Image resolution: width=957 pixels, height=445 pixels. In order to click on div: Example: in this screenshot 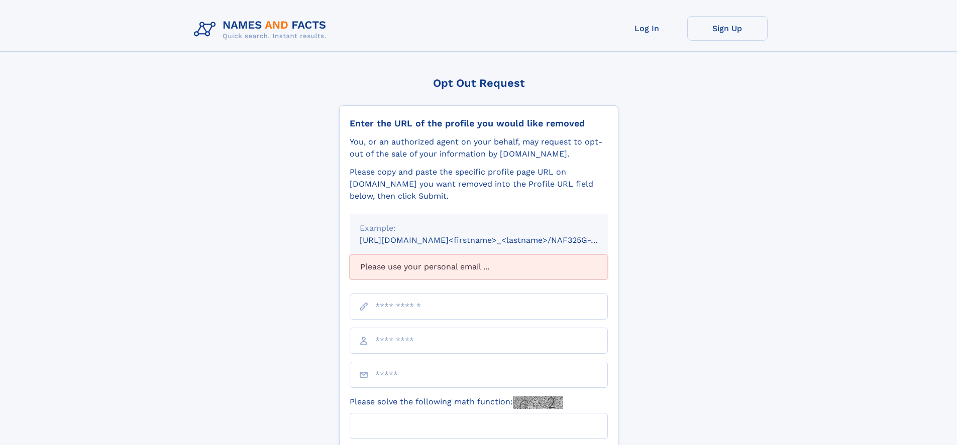, I will do `click(479, 228)`.